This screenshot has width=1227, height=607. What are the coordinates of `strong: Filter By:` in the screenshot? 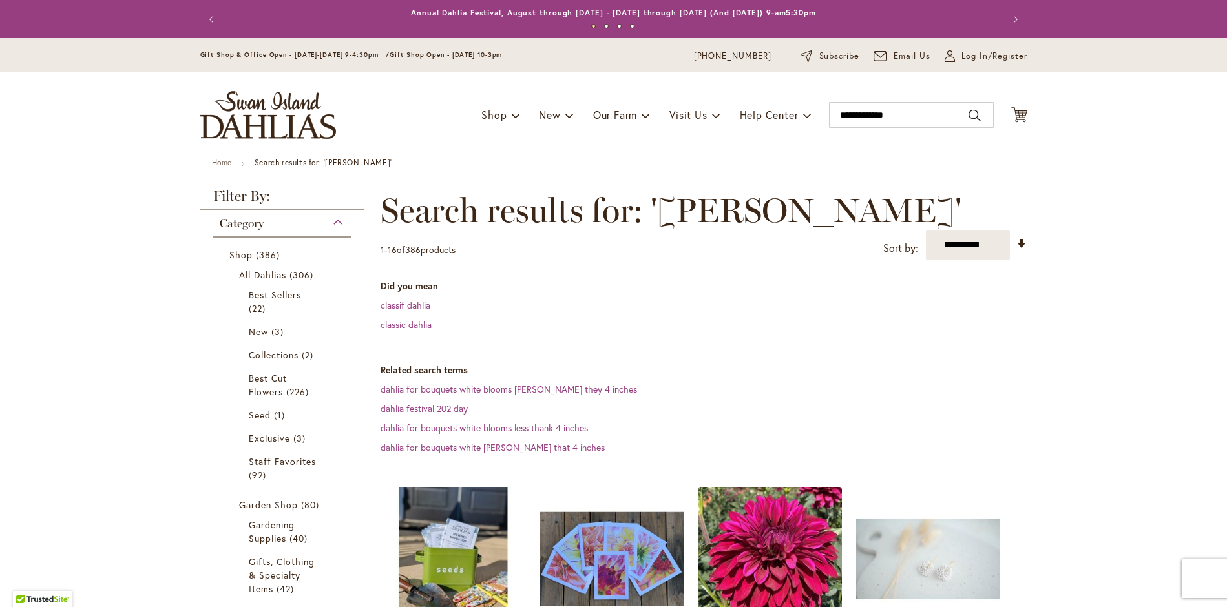 It's located at (282, 200).